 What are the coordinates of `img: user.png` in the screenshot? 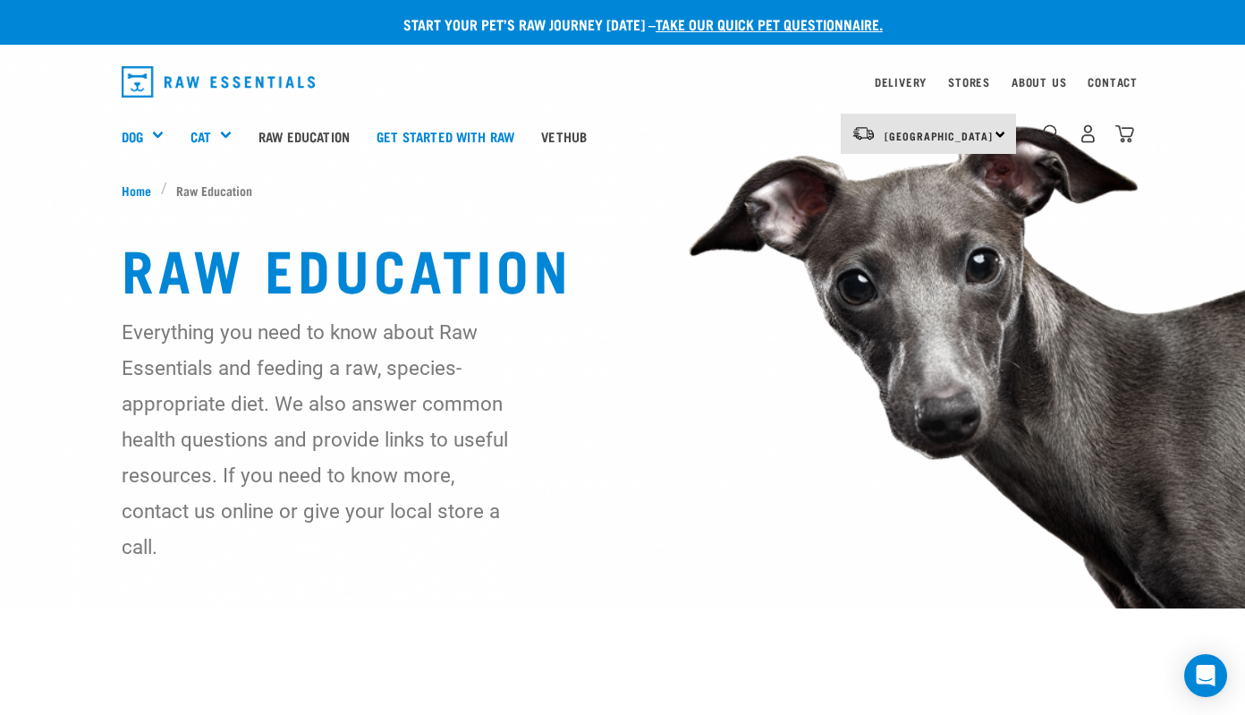 It's located at (1088, 133).